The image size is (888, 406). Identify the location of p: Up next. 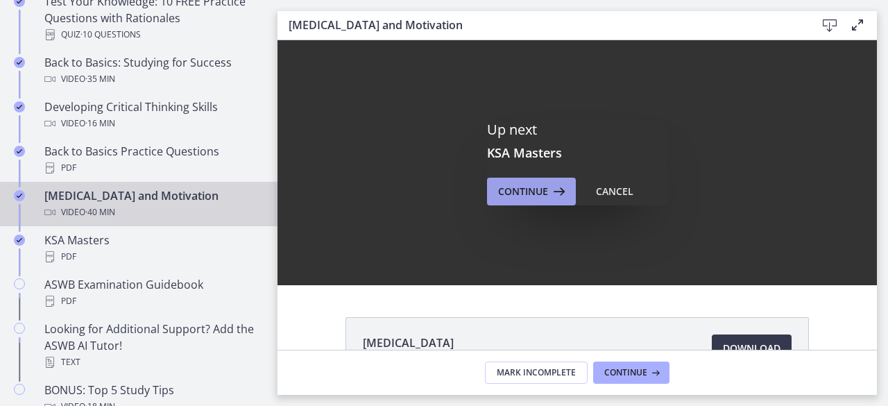
(577, 130).